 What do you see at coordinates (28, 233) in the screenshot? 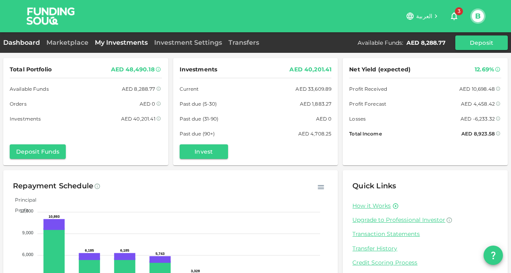
I see `tspan: 9,000` at bounding box center [28, 233].